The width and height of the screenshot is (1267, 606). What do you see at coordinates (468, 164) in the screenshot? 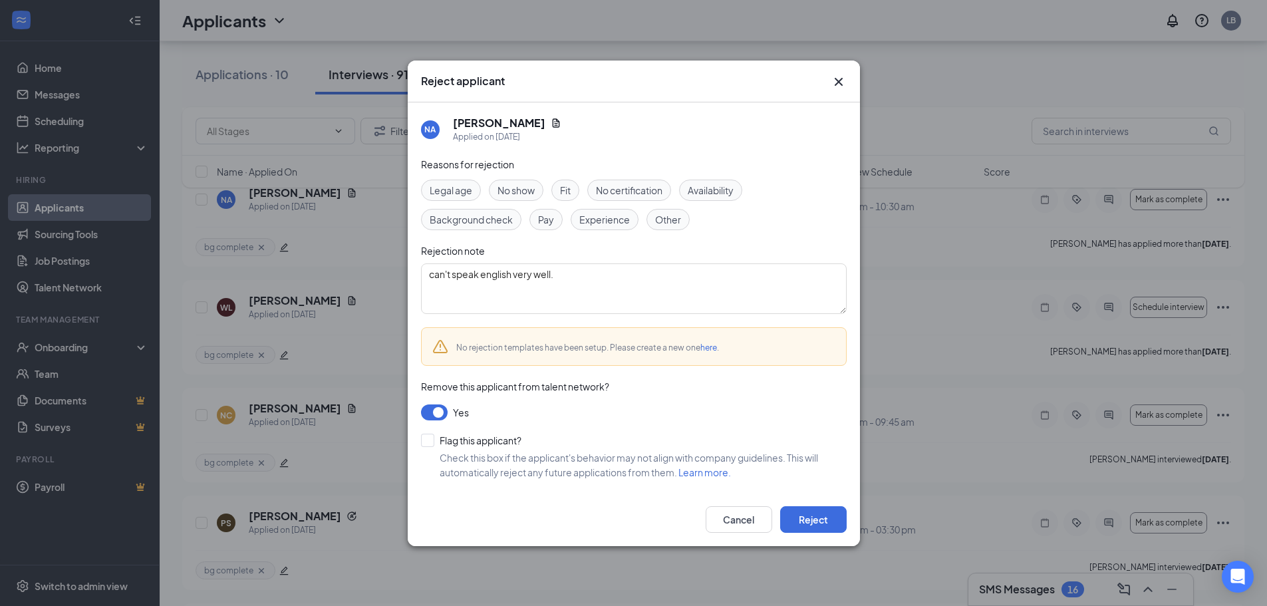
I see `span: Reasons for rejection` at bounding box center [468, 164].